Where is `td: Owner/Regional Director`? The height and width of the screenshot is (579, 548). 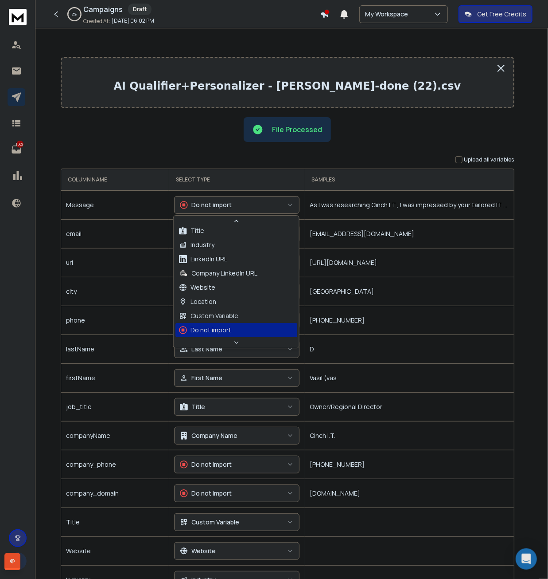
td: Owner/Regional Director is located at coordinates (410, 406).